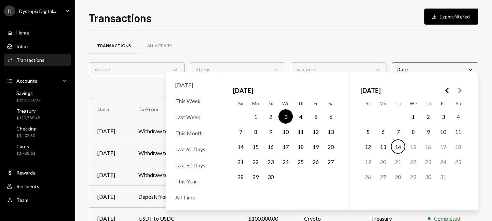  What do you see at coordinates (398, 177) in the screenshot?
I see `button: Tuesday, October 28th, 2025` at bounding box center [398, 177].